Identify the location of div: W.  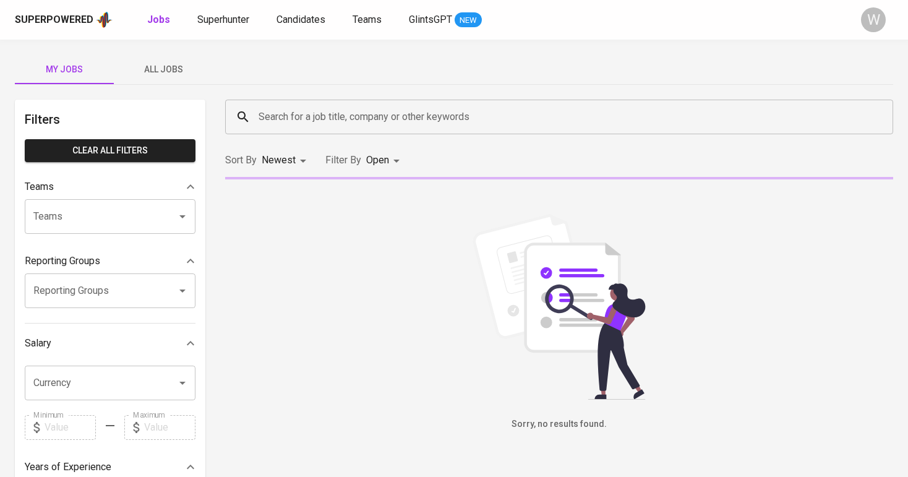
(873, 20).